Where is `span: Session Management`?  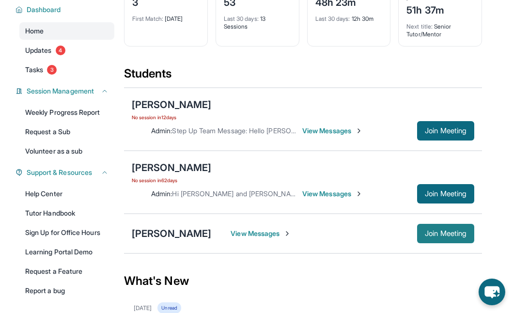 span: Session Management is located at coordinates (60, 91).